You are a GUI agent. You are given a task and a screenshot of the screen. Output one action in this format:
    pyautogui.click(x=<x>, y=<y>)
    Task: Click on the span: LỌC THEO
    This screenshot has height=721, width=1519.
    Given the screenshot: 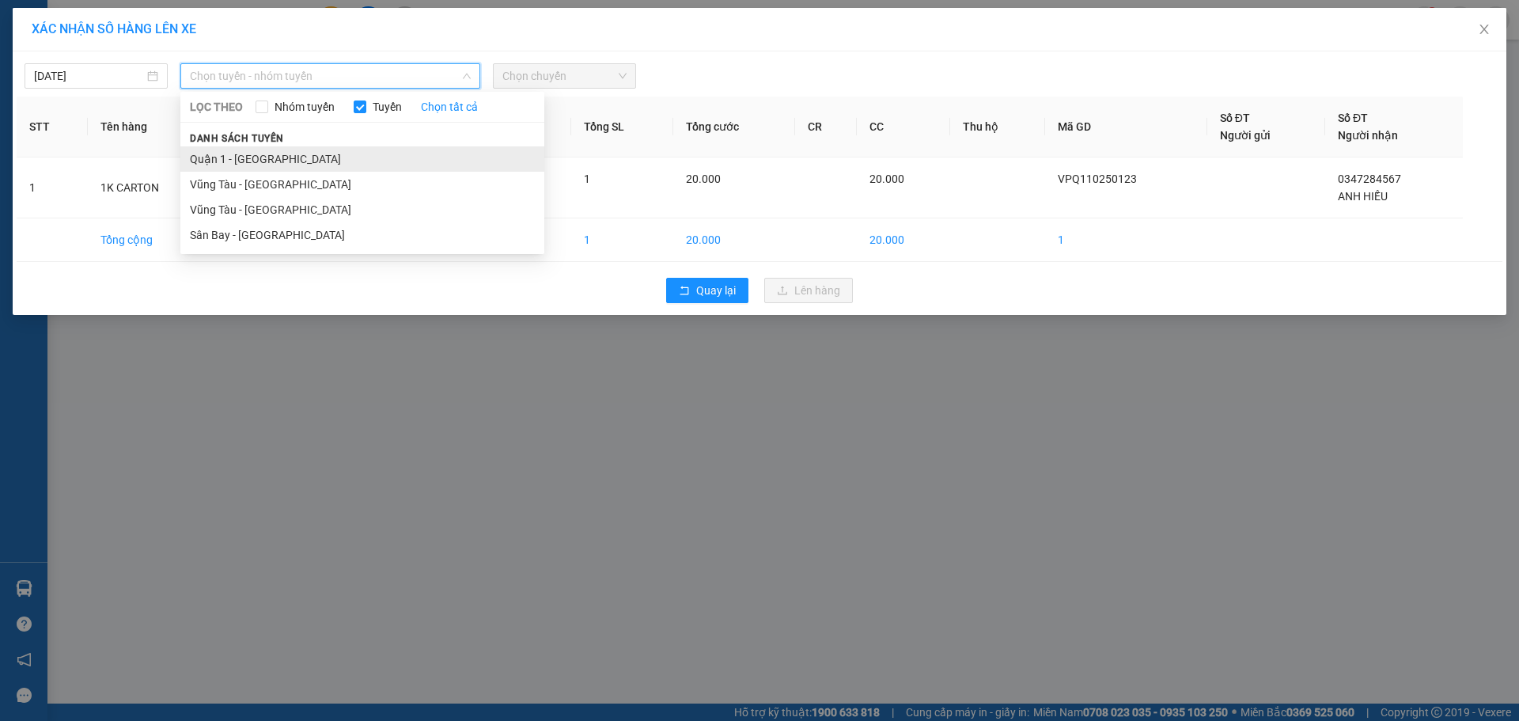 What is the action you would take?
    pyautogui.click(x=216, y=107)
    